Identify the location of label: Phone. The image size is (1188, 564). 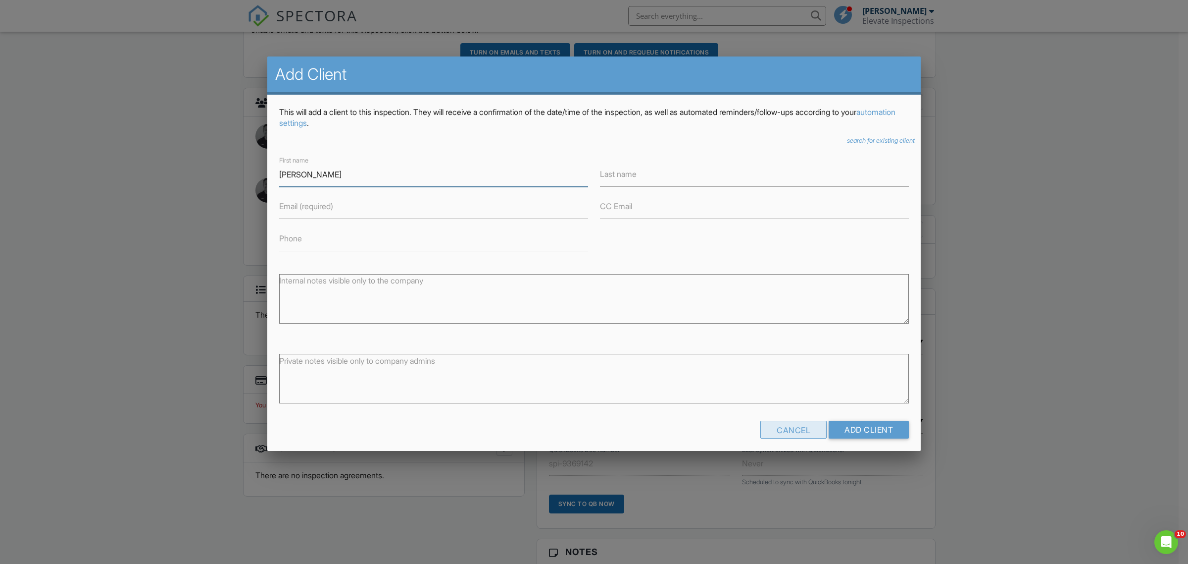
(291, 238).